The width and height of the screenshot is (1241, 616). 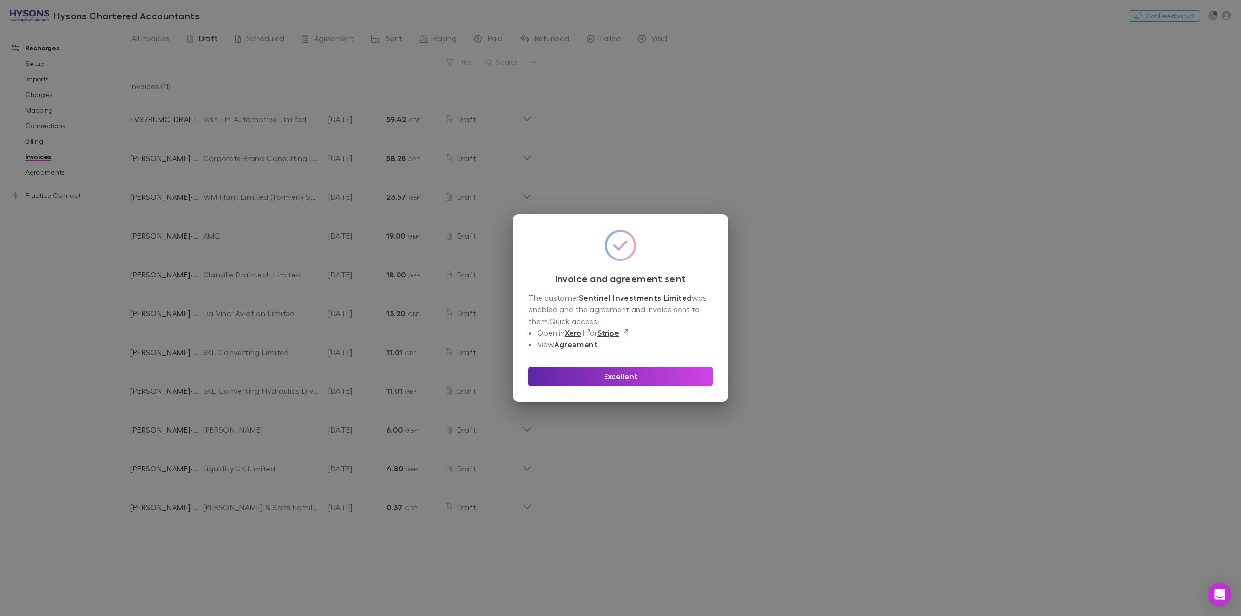 What do you see at coordinates (576, 344) in the screenshot?
I see `a: Agreement` at bounding box center [576, 344].